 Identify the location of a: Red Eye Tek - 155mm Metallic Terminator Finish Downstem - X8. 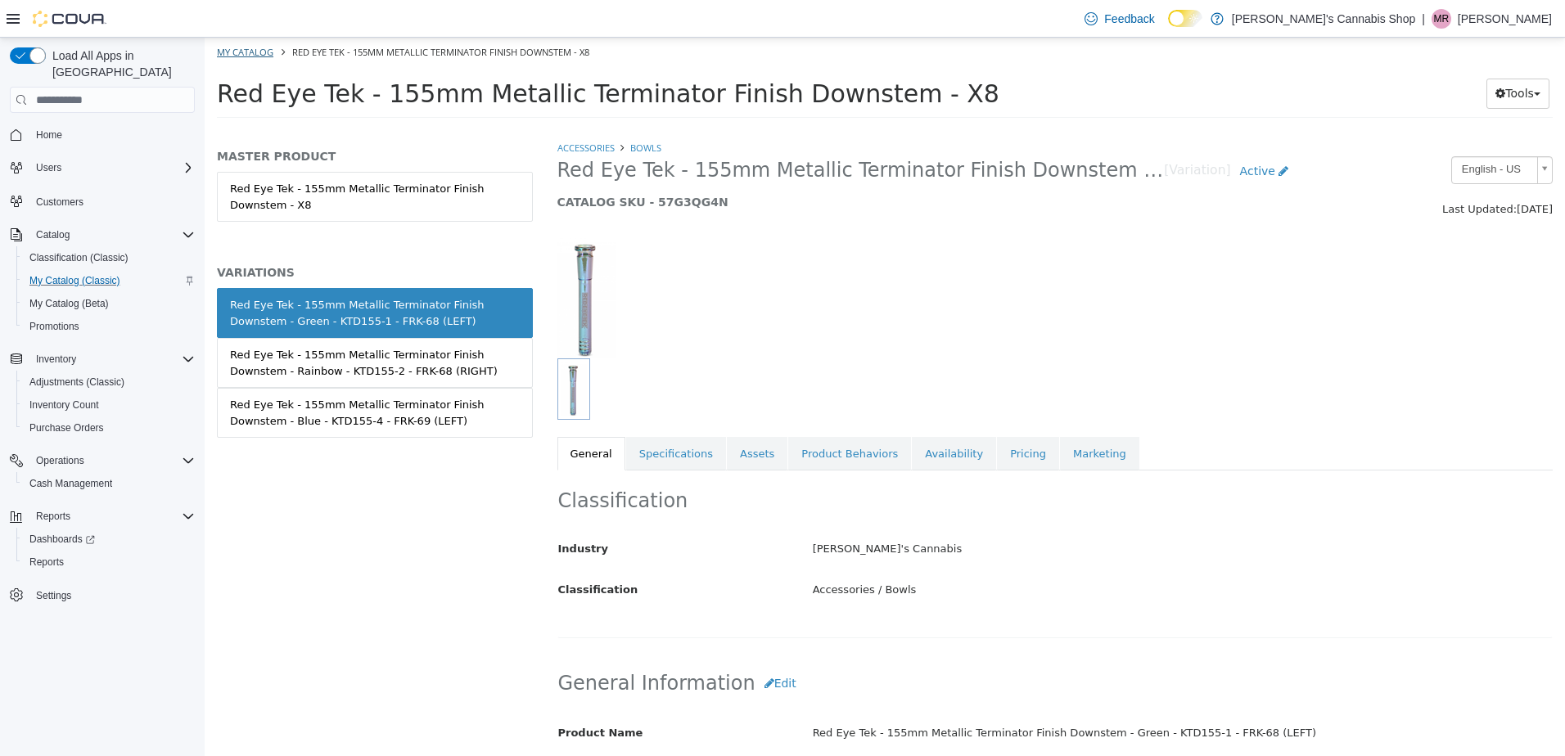
(170, 159).